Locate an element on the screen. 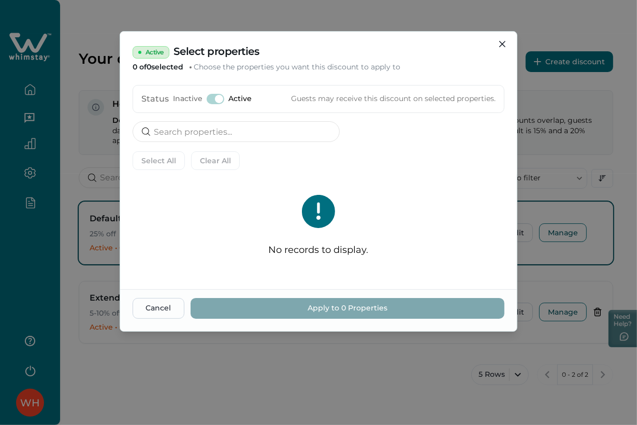 The image size is (637, 425). div: Choose the properties you want this discount to apply to is located at coordinates (295, 67).